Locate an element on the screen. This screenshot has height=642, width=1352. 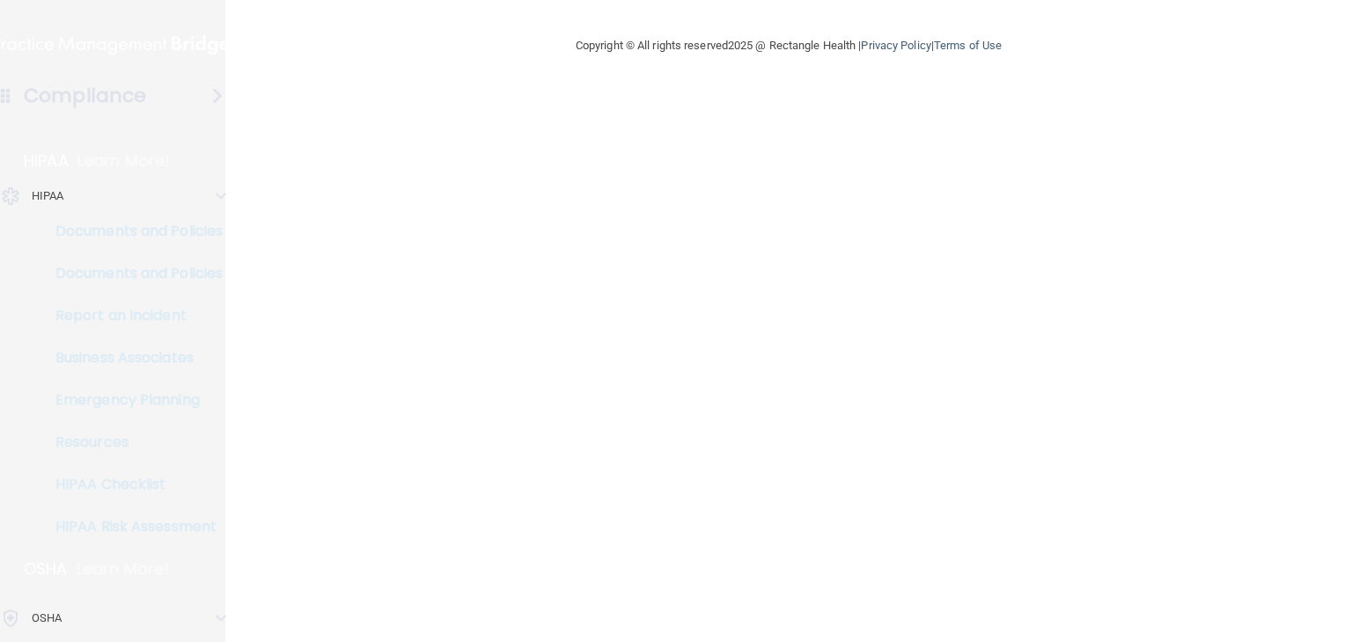
p: Emergency Planning is located at coordinates (131, 400).